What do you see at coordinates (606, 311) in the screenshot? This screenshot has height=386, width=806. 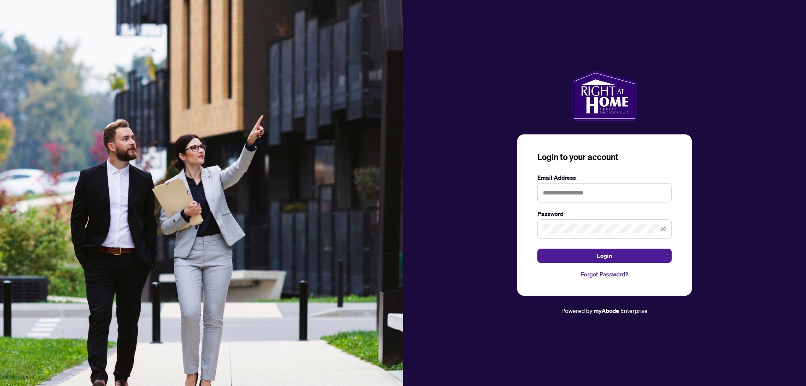 I see `a: myAbode` at bounding box center [606, 311].